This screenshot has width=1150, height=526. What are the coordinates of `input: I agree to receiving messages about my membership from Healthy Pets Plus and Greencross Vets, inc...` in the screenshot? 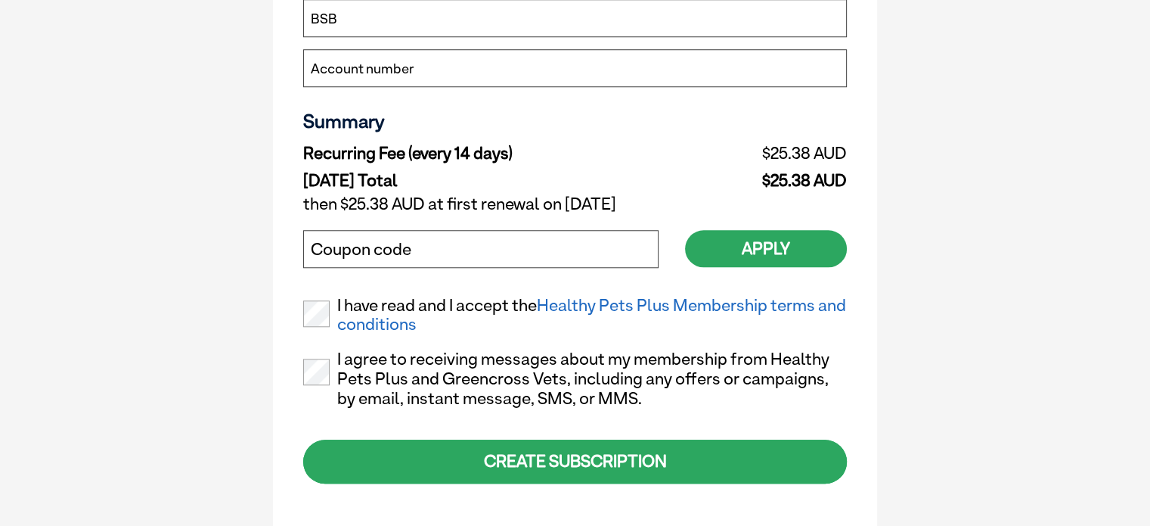 It's located at (316, 371).